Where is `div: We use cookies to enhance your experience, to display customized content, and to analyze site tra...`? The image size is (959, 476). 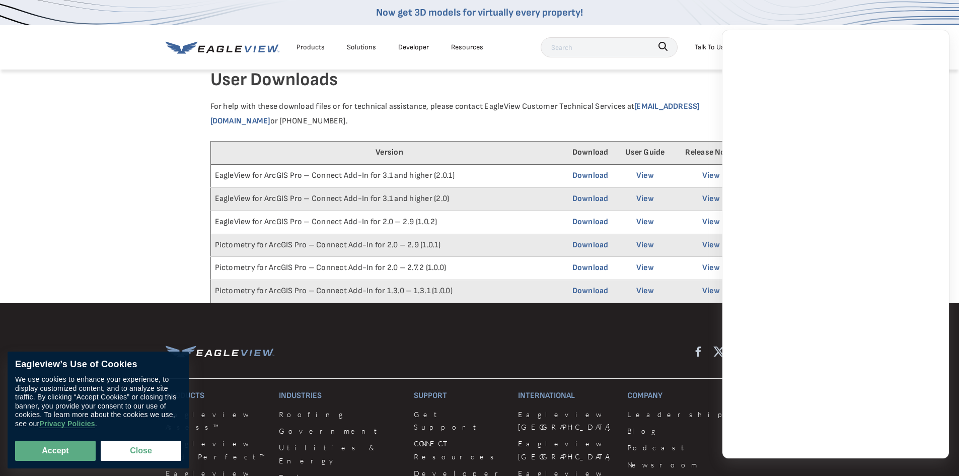
div: We use cookies to enhance your experience, to display customized content, and to analyze site tra... is located at coordinates (98, 401).